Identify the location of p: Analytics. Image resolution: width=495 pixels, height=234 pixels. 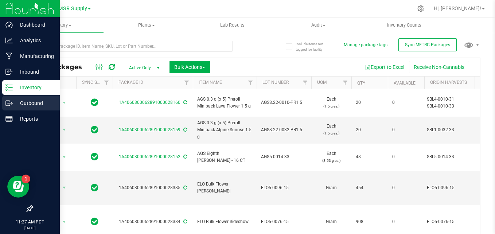
(35, 40).